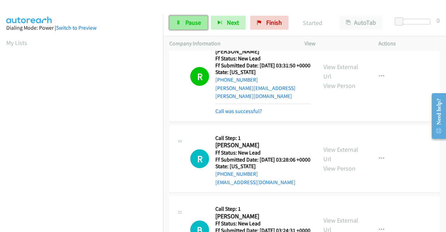 This screenshot has height=232, width=446. I want to click on a: Pause, so click(189, 23).